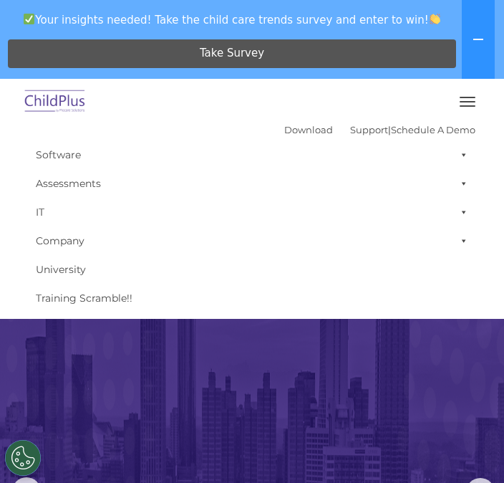  What do you see at coordinates (232, 53) in the screenshot?
I see `span: Take Survey` at bounding box center [232, 53].